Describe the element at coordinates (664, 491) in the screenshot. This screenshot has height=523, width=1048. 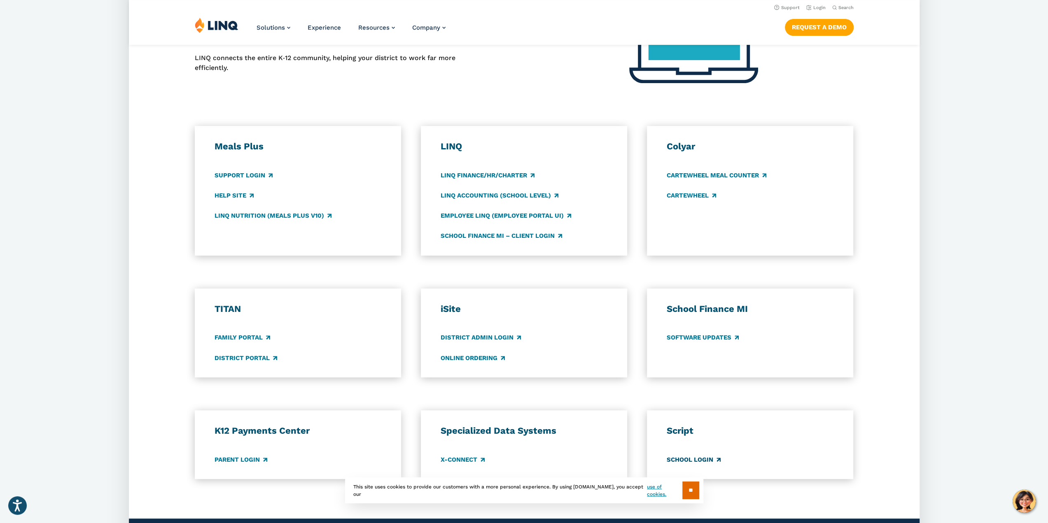
I see `a: use of cookies.` at that location.